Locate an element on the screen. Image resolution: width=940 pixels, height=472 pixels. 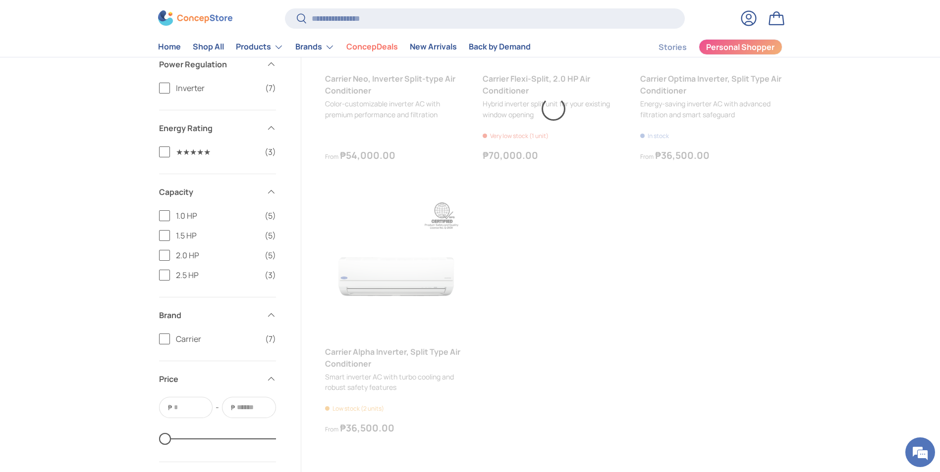
span: 1.0 HP is located at coordinates (217, 216).